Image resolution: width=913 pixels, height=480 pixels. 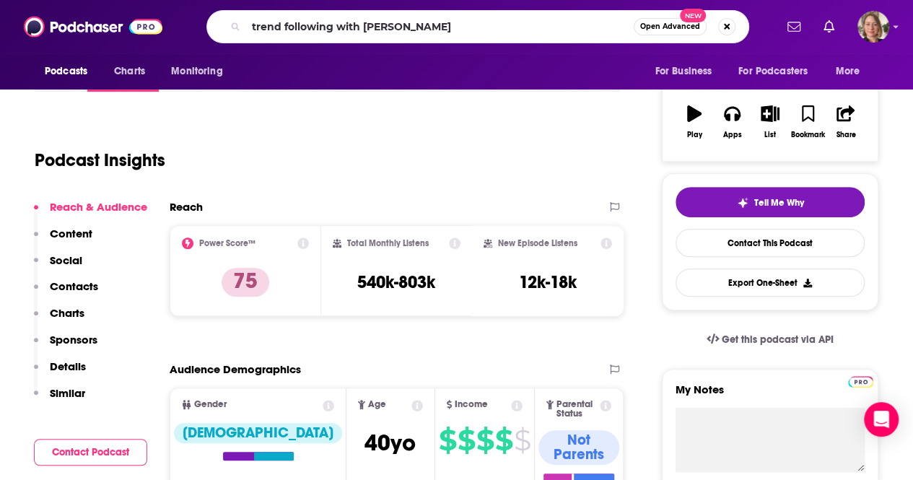 What do you see at coordinates (67, 393) in the screenshot?
I see `p: Similar` at bounding box center [67, 393].